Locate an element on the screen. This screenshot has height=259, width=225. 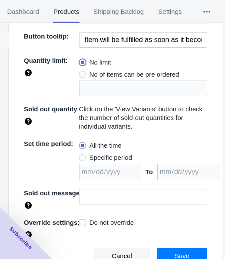
span: No of items can be pre ordered is located at coordinates (134, 75).